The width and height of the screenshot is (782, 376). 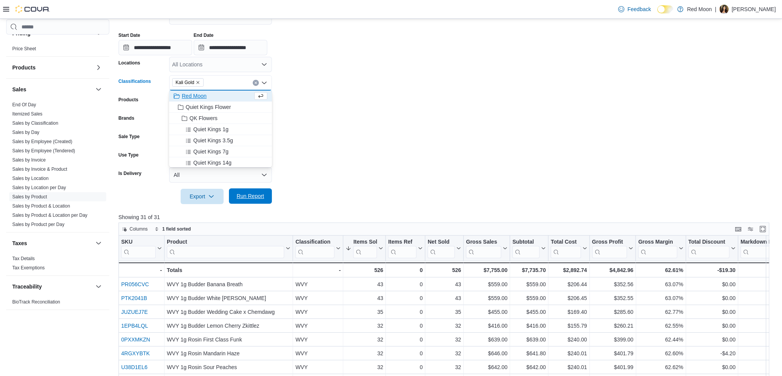 I want to click on div: 32, so click(x=365, y=353).